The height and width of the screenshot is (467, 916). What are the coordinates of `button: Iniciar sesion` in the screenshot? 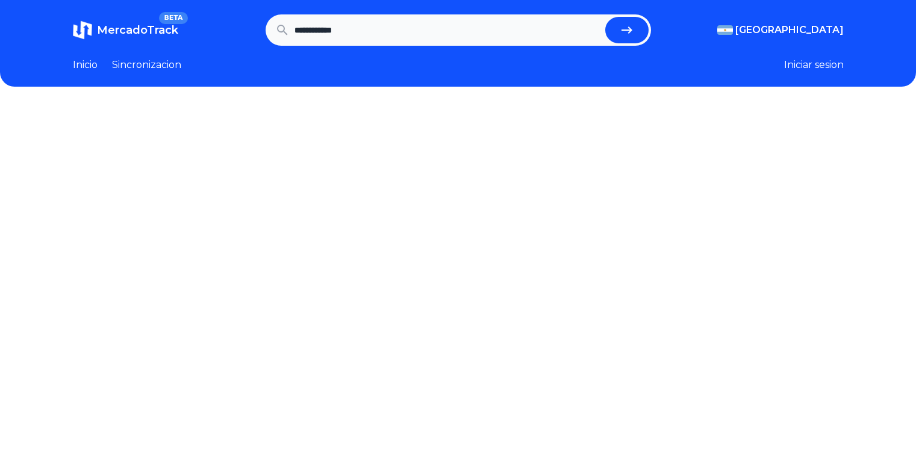 It's located at (814, 65).